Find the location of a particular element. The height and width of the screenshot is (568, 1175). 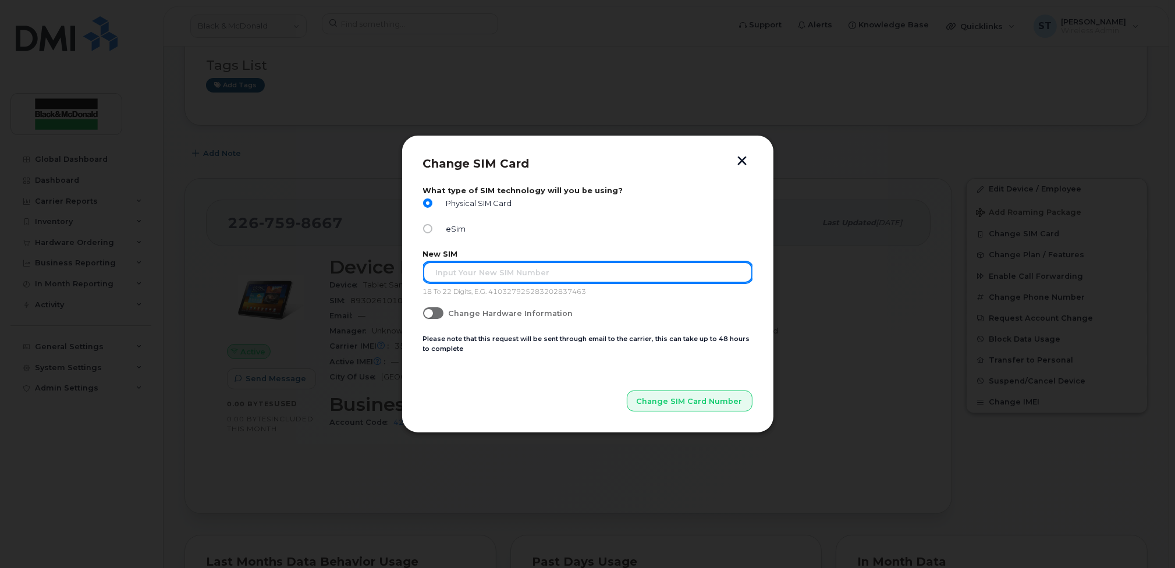

span: Change Hardware Information is located at coordinates (510, 313).